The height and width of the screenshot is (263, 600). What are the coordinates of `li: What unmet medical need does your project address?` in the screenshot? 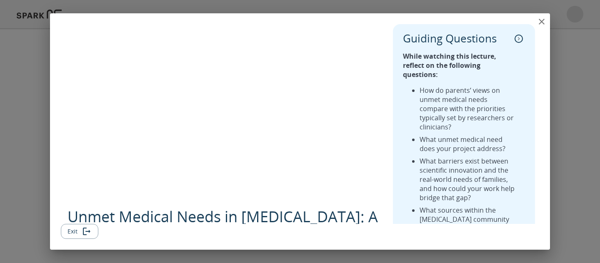 It's located at (468, 144).